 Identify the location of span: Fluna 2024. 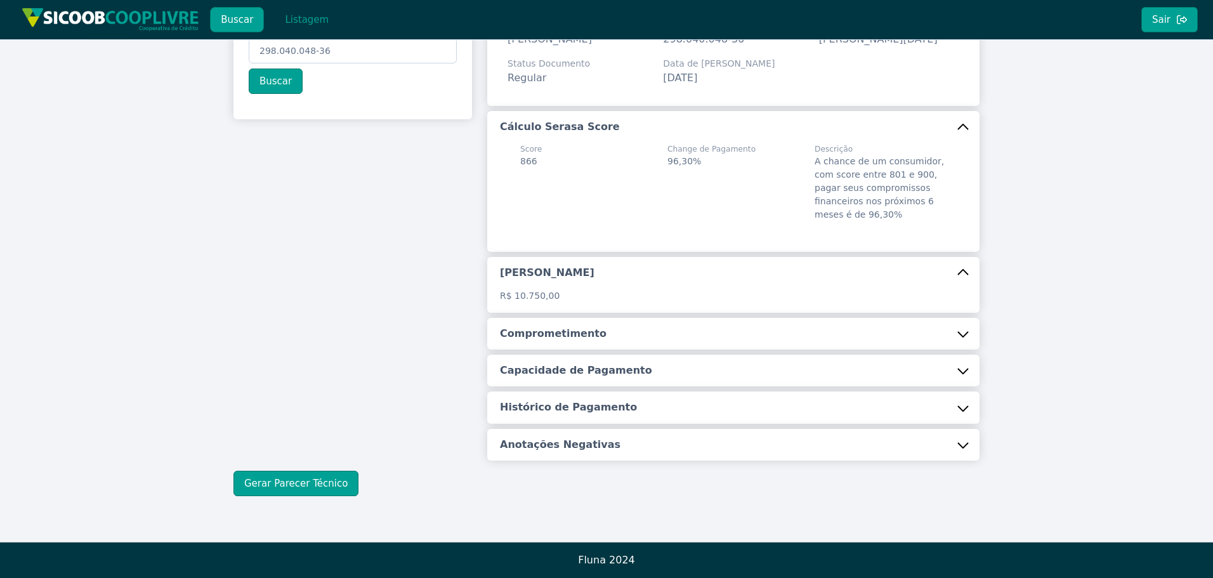
(607, 560).